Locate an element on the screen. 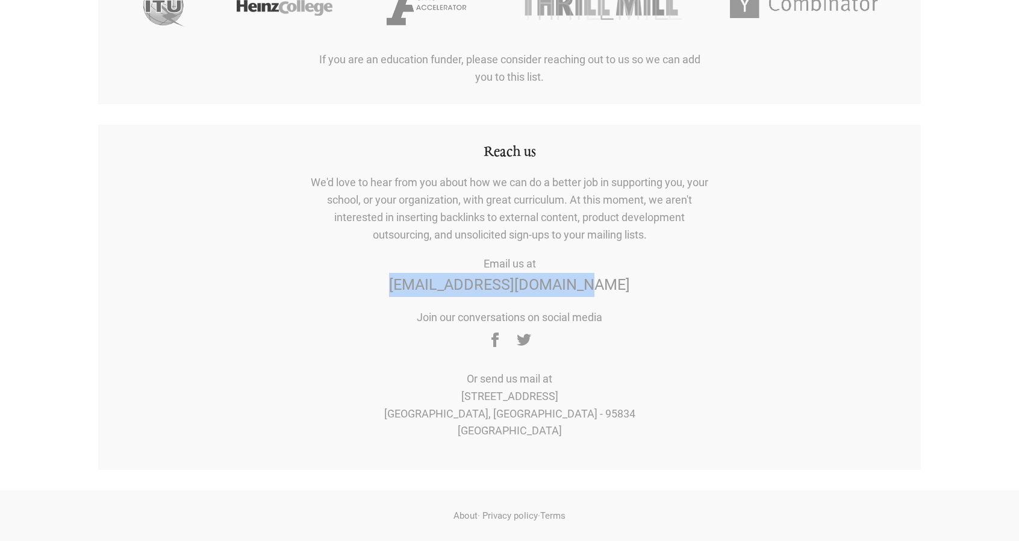 This screenshot has width=1019, height=541. h2: Reach us is located at coordinates (509, 152).